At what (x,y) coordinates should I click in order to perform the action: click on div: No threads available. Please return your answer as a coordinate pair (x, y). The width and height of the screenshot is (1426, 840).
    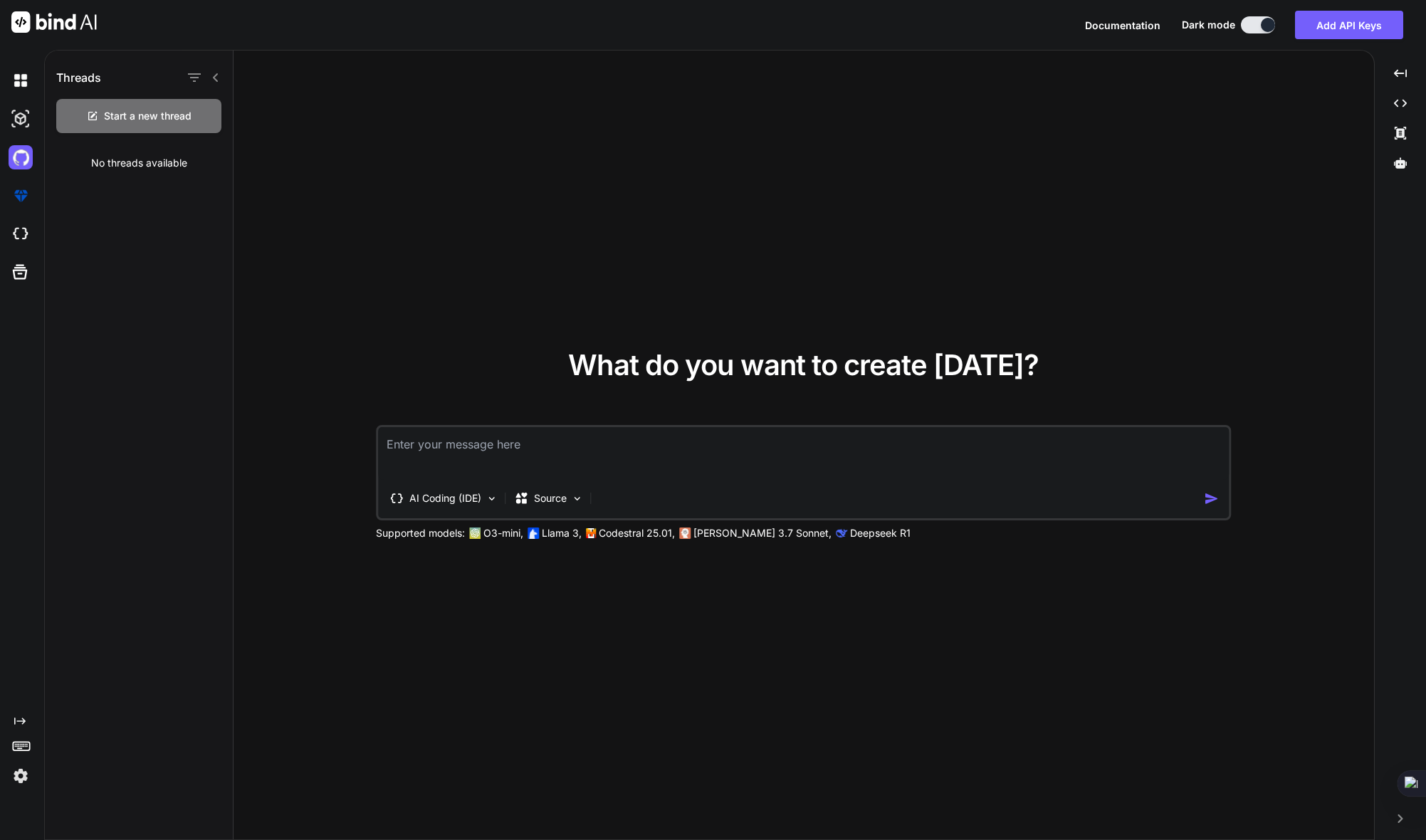
    Looking at the image, I should click on (139, 163).